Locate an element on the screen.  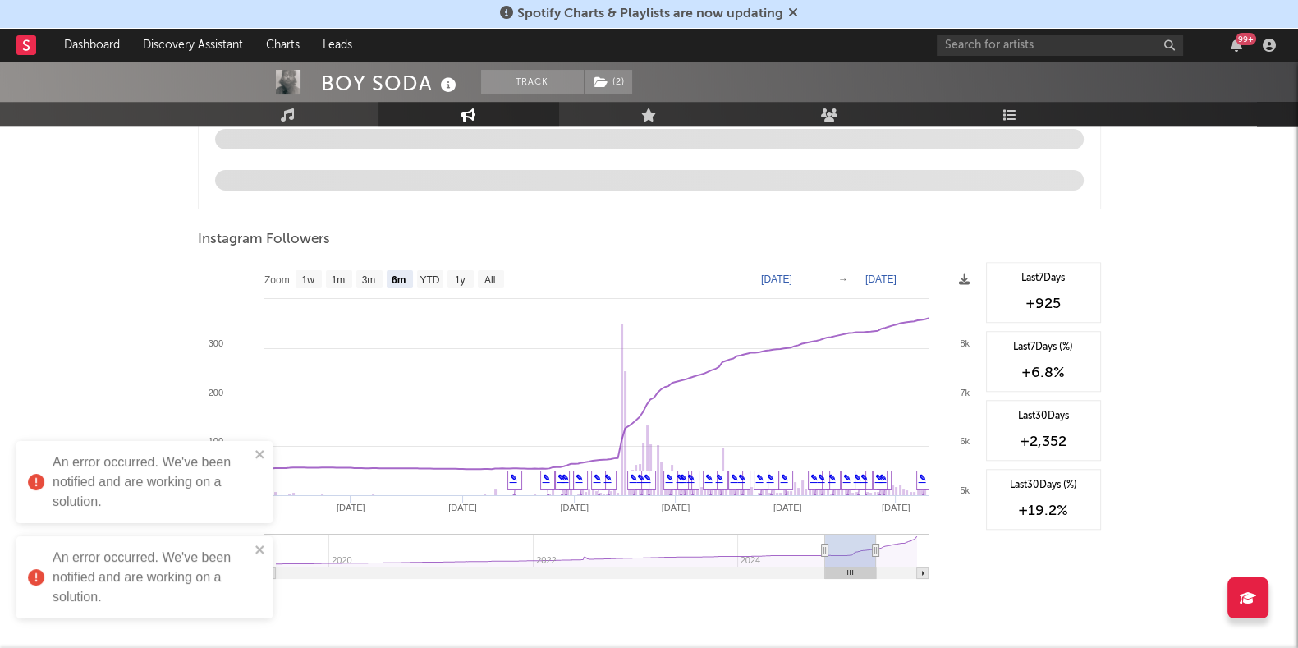
text: 7k is located at coordinates (965, 392).